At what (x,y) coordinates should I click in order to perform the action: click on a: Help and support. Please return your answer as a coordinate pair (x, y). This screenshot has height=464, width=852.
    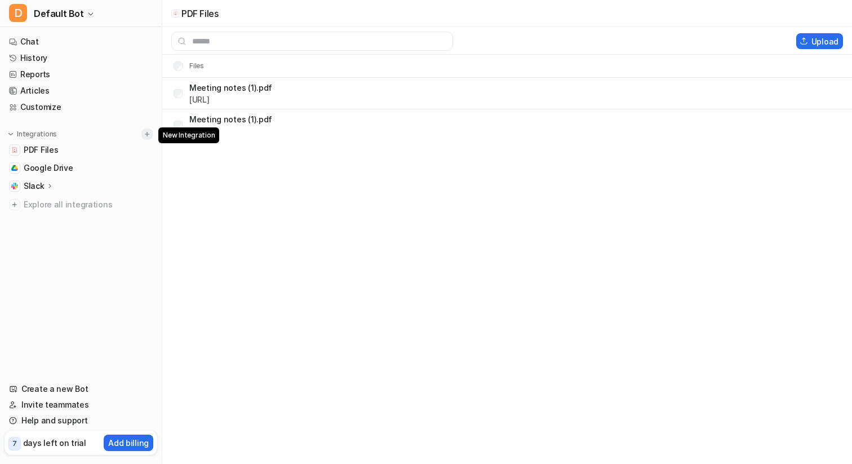
    Looking at the image, I should click on (81, 420).